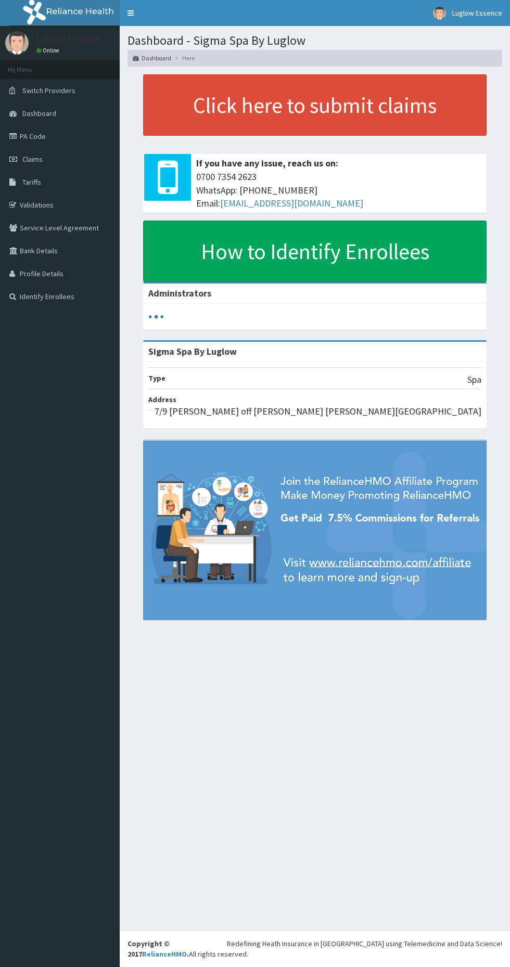 The image size is (510, 967). What do you see at coordinates (162, 399) in the screenshot?
I see `b: Address` at bounding box center [162, 399].